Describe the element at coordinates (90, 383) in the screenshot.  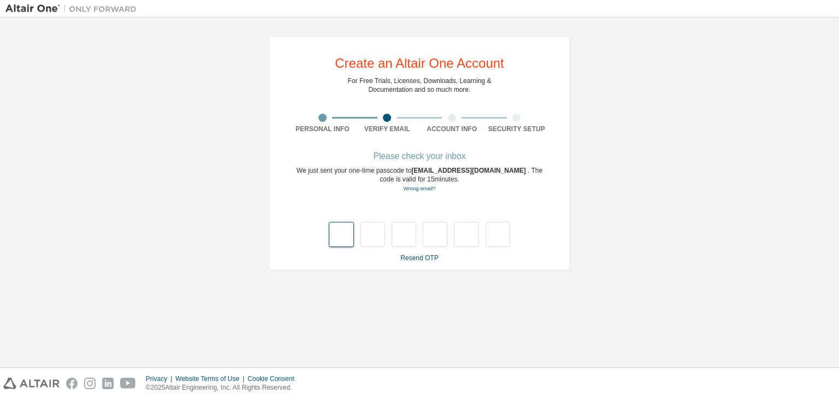
I see `img: instagram.svg` at that location.